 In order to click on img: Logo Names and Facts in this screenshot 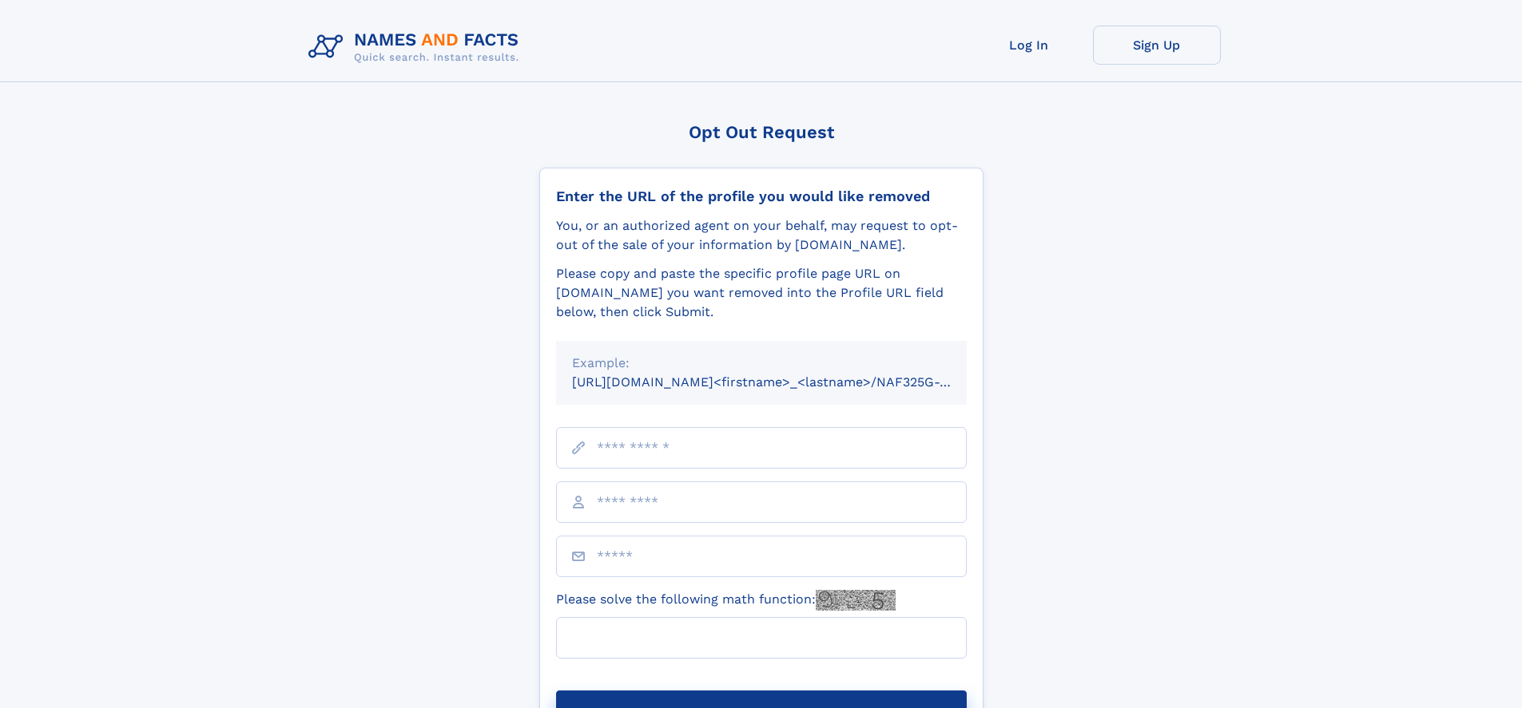, I will do `click(417, 47)`.